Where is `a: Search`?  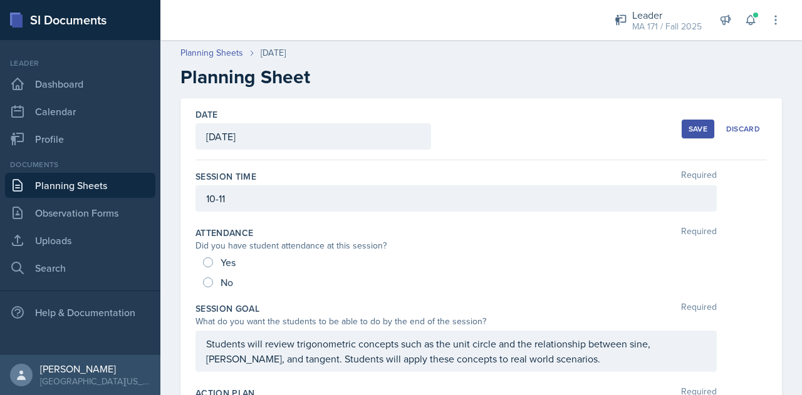 a: Search is located at coordinates (80, 268).